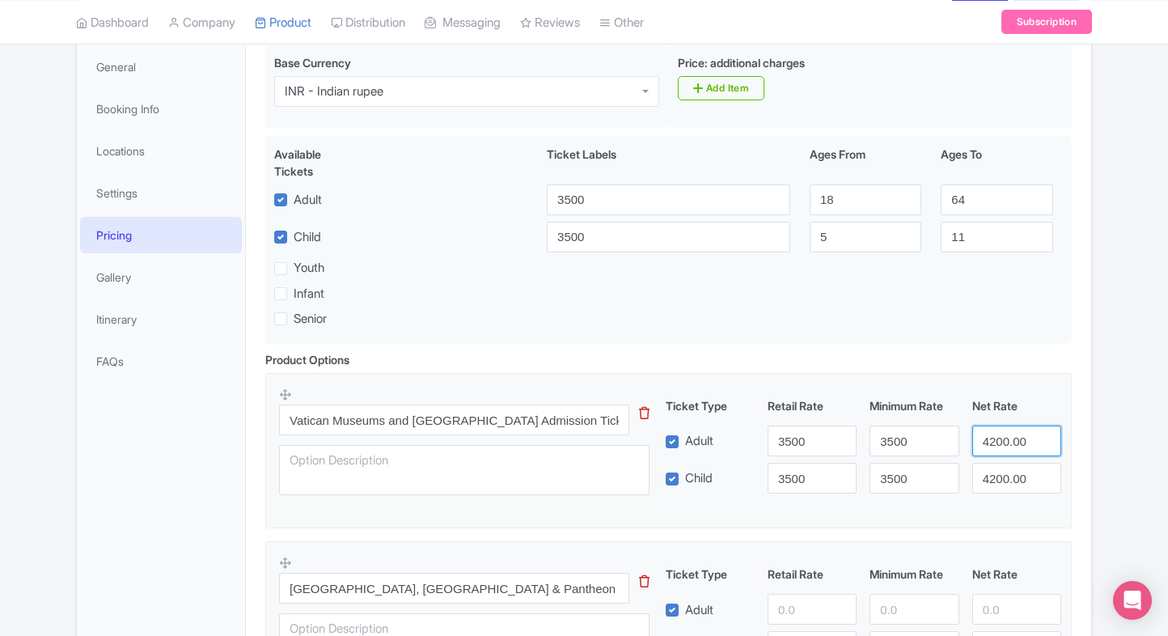 Image resolution: width=1168 pixels, height=636 pixels. What do you see at coordinates (310, 319) in the screenshot?
I see `label: Senior` at bounding box center [310, 319].